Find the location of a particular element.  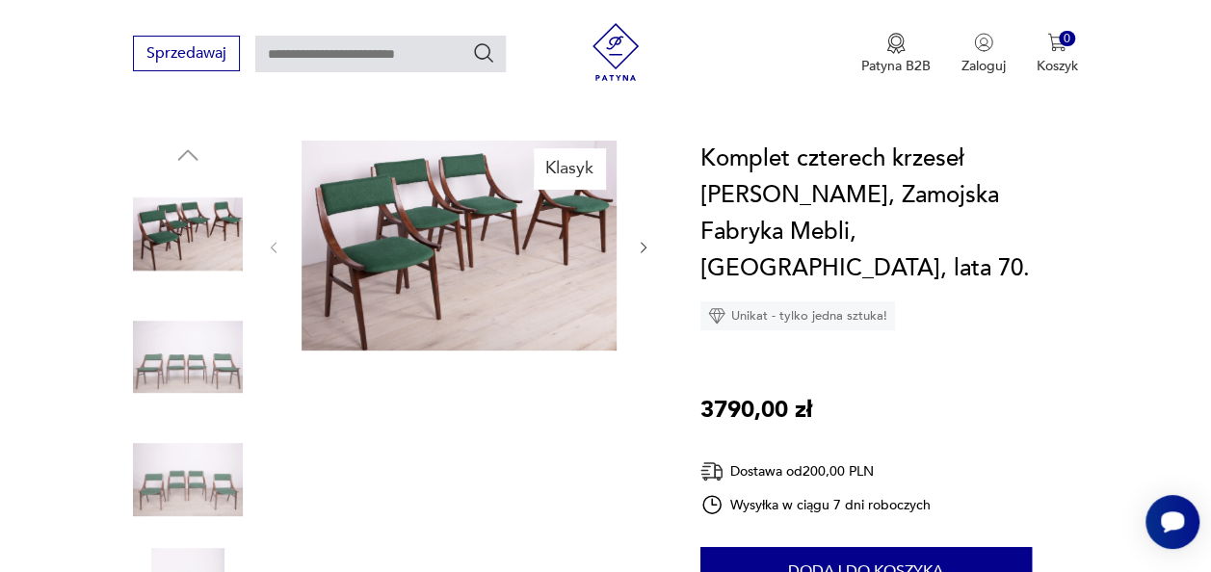

p: Patyna B2B is located at coordinates (896, 66).